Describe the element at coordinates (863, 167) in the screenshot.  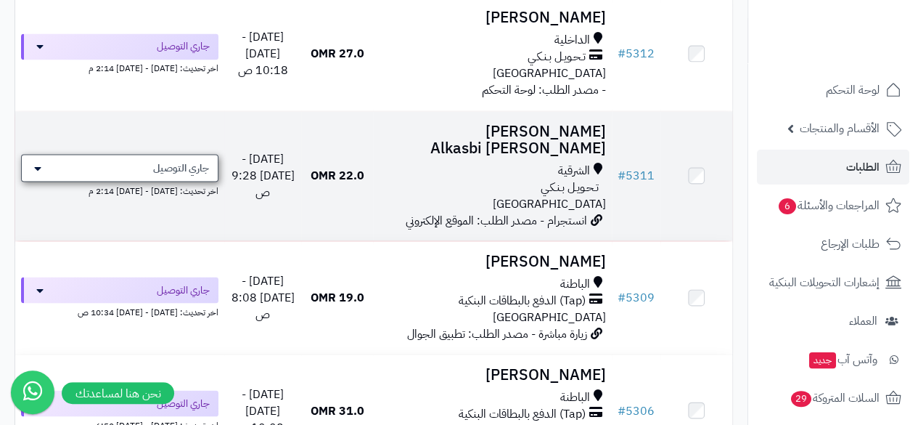
I see `span: الطلبات` at that location.